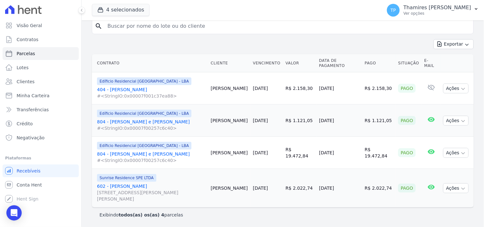  Describe the element at coordinates (40, 138) in the screenshot. I see `a: Negativação` at that location.